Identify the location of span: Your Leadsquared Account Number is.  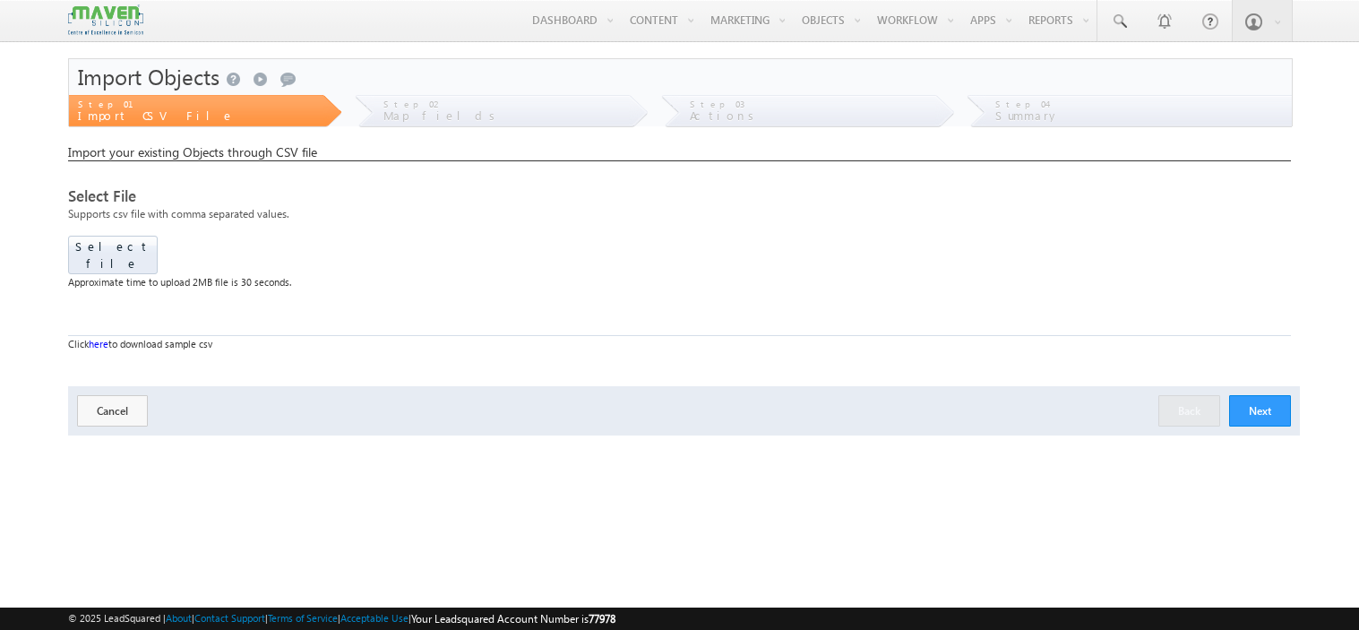
(513, 618).